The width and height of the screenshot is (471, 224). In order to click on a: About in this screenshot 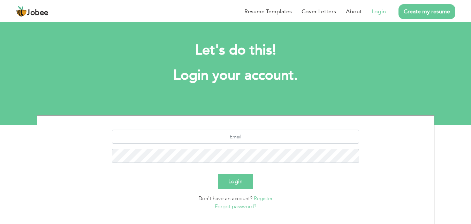, I will do `click(354, 12)`.